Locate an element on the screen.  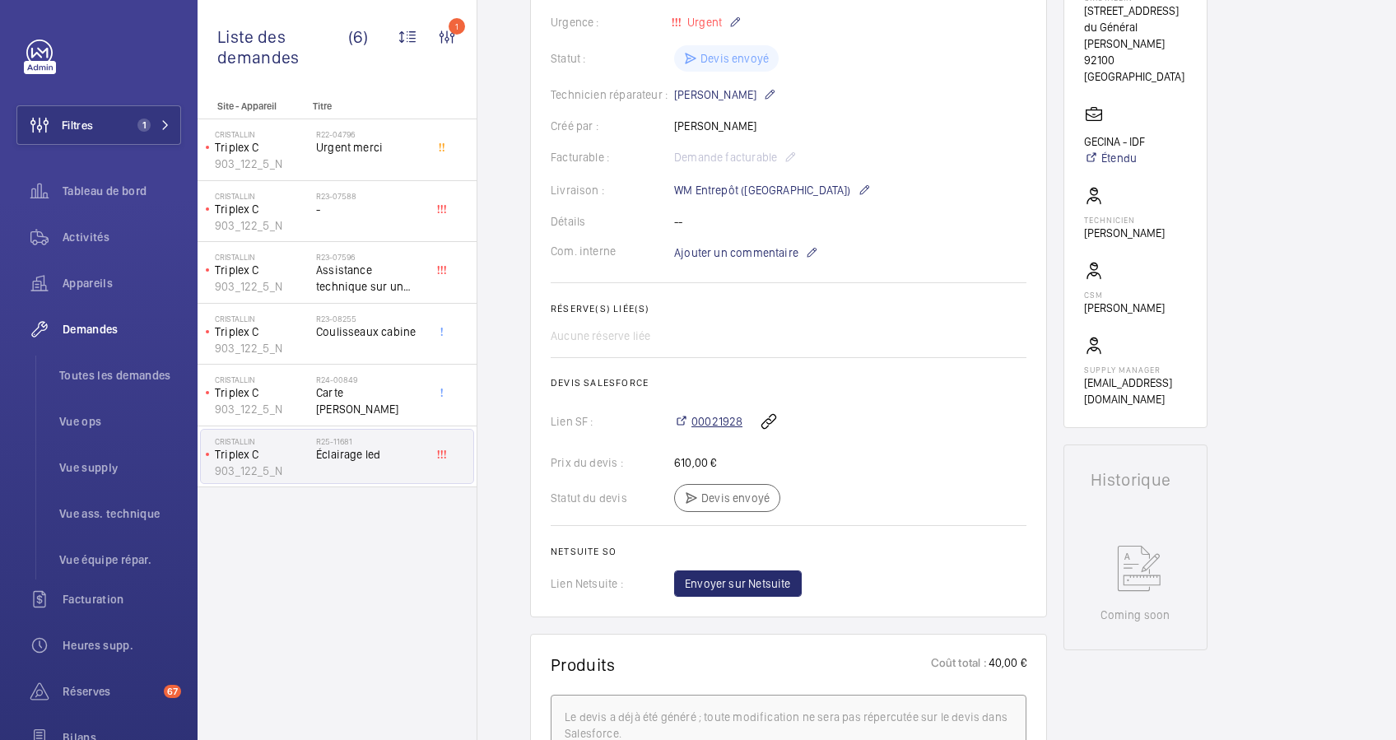
button: Filtres1 is located at coordinates (99, 125).